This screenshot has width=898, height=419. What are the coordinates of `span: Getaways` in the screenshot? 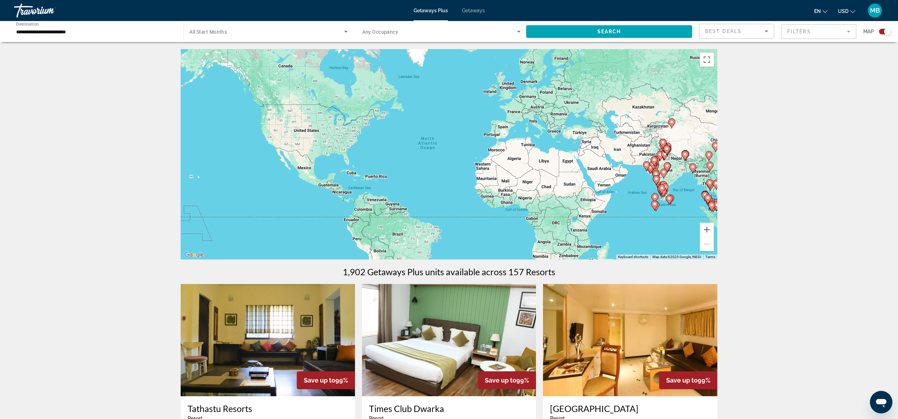 It's located at (473, 11).